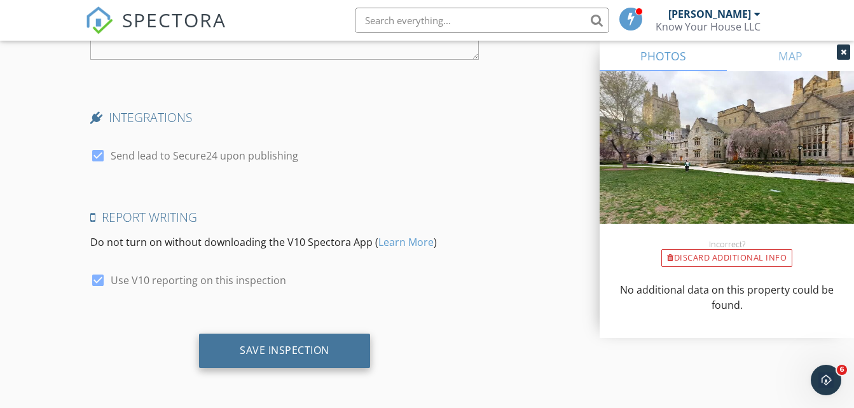 This screenshot has width=854, height=408. What do you see at coordinates (174, 20) in the screenshot?
I see `span: SPECTORA` at bounding box center [174, 20].